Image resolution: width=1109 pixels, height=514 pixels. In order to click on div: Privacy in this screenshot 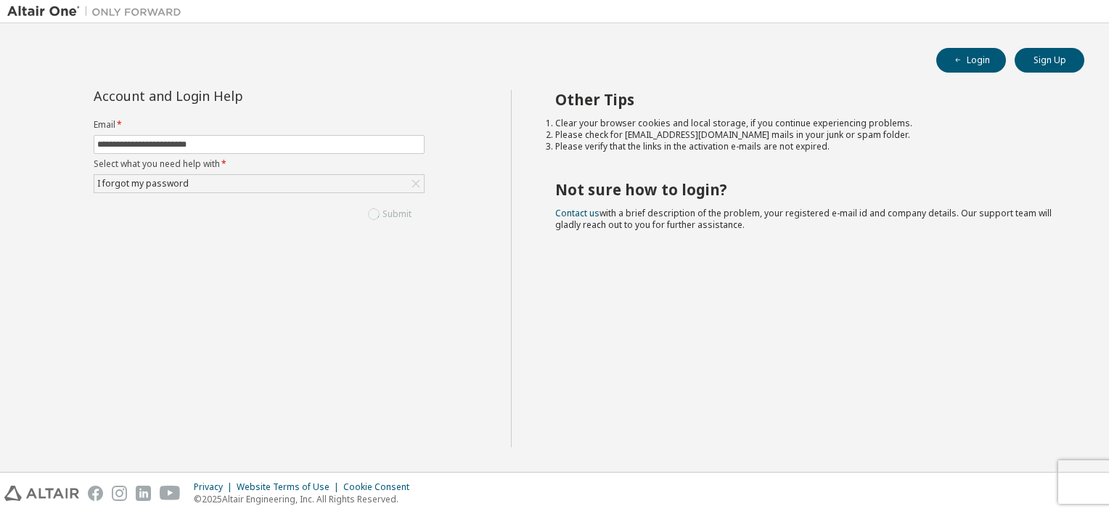, I will do `click(215, 487)`.